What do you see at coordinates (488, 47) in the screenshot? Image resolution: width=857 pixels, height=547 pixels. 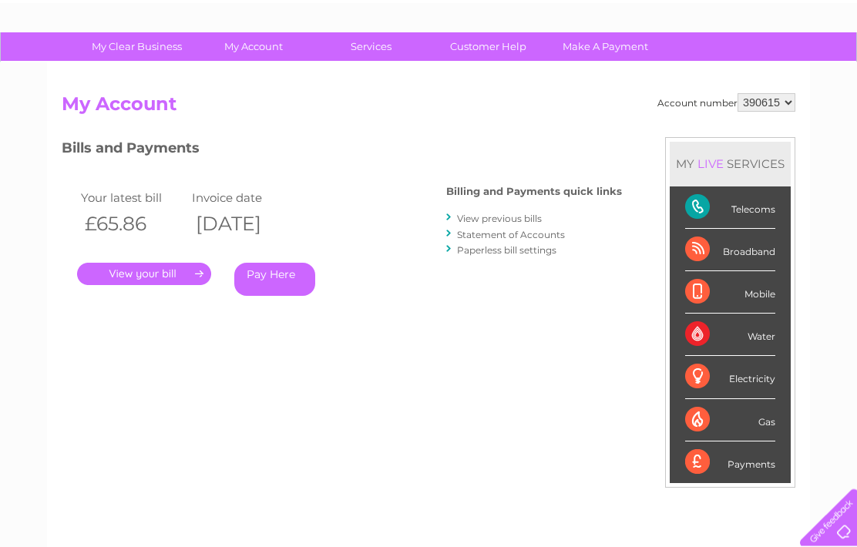 I see `a: Customer Help` at bounding box center [488, 47].